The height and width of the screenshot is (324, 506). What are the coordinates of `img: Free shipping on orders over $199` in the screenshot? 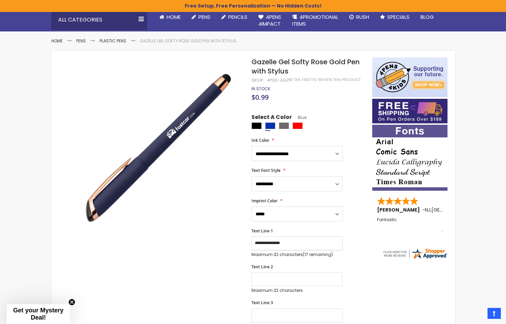 It's located at (410, 111).